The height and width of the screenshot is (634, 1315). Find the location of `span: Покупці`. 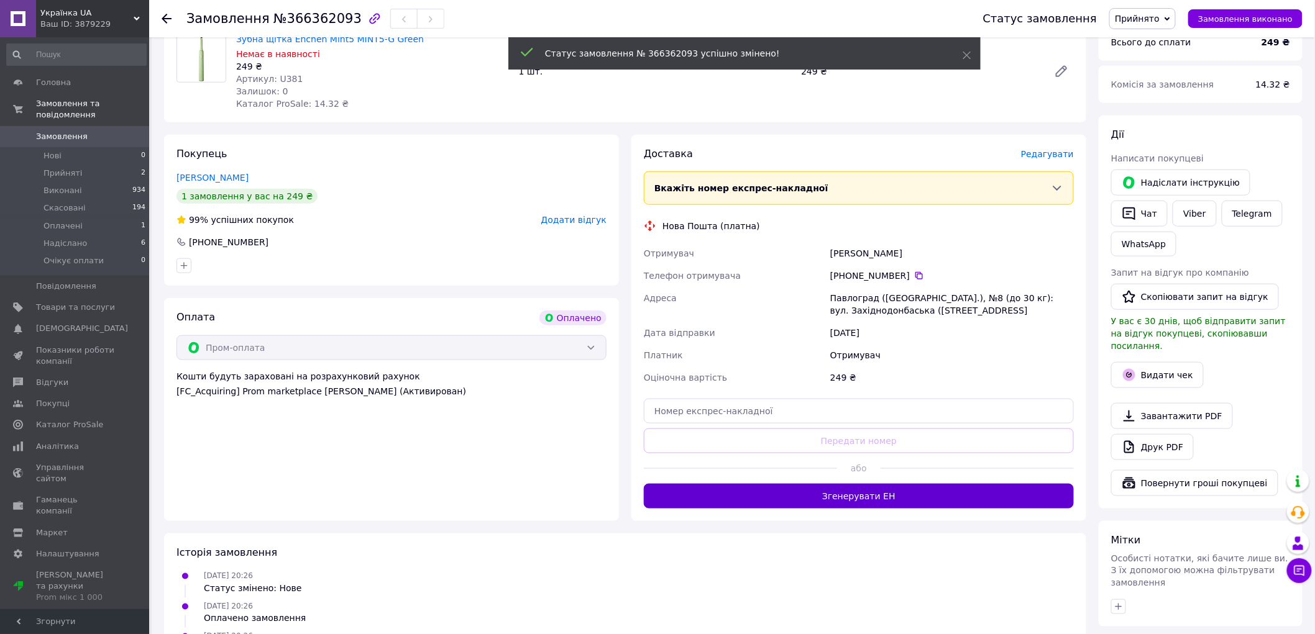

span: Покупці is located at coordinates (53, 404).